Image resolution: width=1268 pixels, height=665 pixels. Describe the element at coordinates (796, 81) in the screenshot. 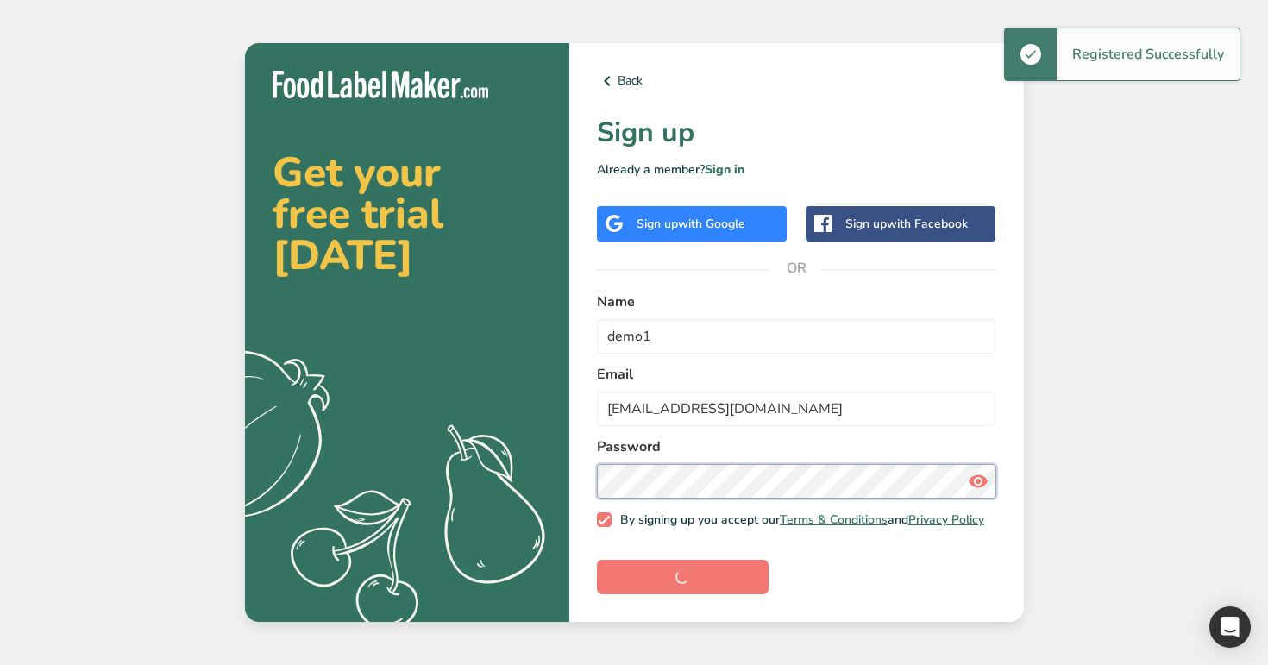

I see `a: Back` at that location.